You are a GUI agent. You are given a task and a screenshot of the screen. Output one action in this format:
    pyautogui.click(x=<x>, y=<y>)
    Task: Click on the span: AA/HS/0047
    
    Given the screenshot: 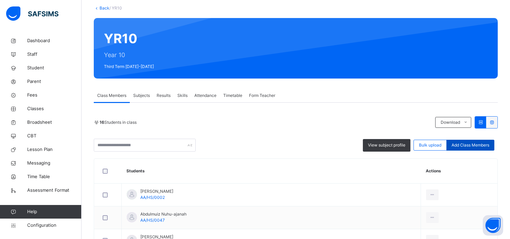 What is the action you would take?
    pyautogui.click(x=153, y=220)
    